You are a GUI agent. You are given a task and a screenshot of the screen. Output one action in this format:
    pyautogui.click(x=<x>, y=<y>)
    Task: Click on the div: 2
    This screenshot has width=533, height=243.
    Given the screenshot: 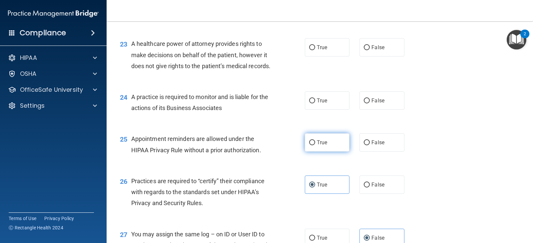 What is the action you would take?
    pyautogui.click(x=524, y=38)
    